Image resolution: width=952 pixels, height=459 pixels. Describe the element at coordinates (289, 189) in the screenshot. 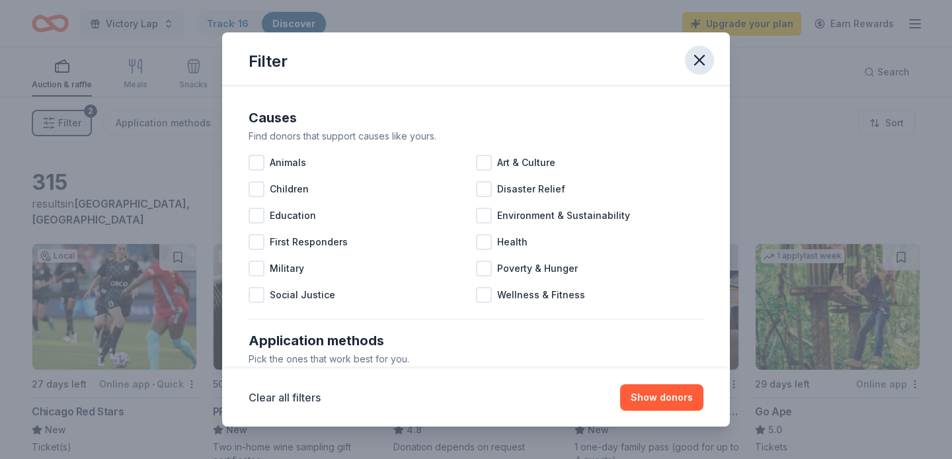

I see `span: Children` at that location.